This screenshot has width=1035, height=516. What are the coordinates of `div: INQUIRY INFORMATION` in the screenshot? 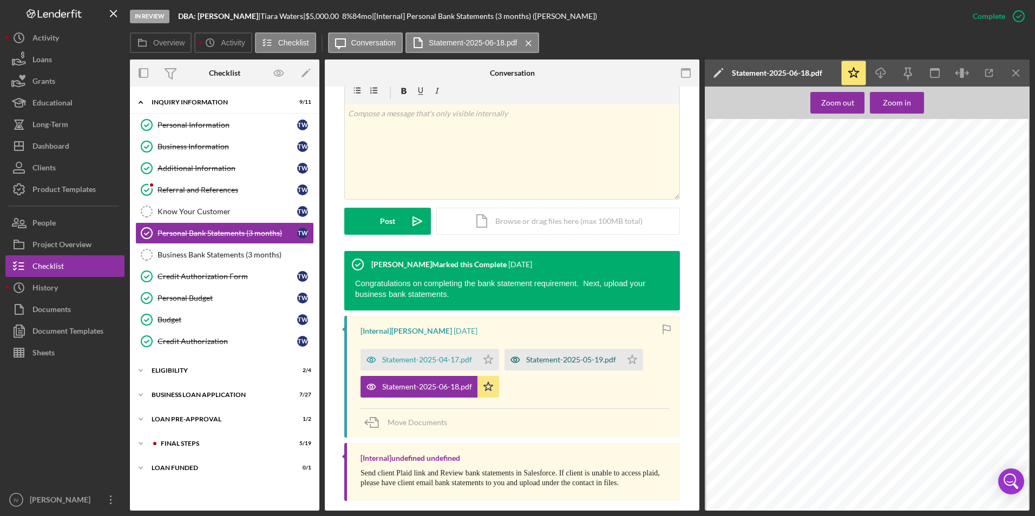 It's located at (218, 102).